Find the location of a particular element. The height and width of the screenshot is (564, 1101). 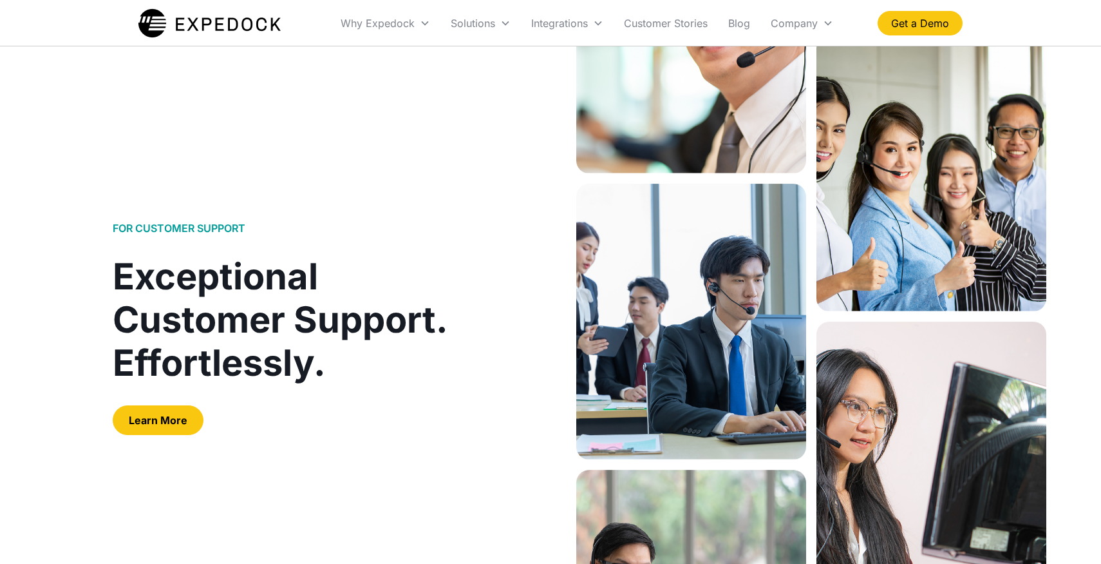

div: Exceptional Customer Support. Effortlessly. is located at coordinates (293, 320).